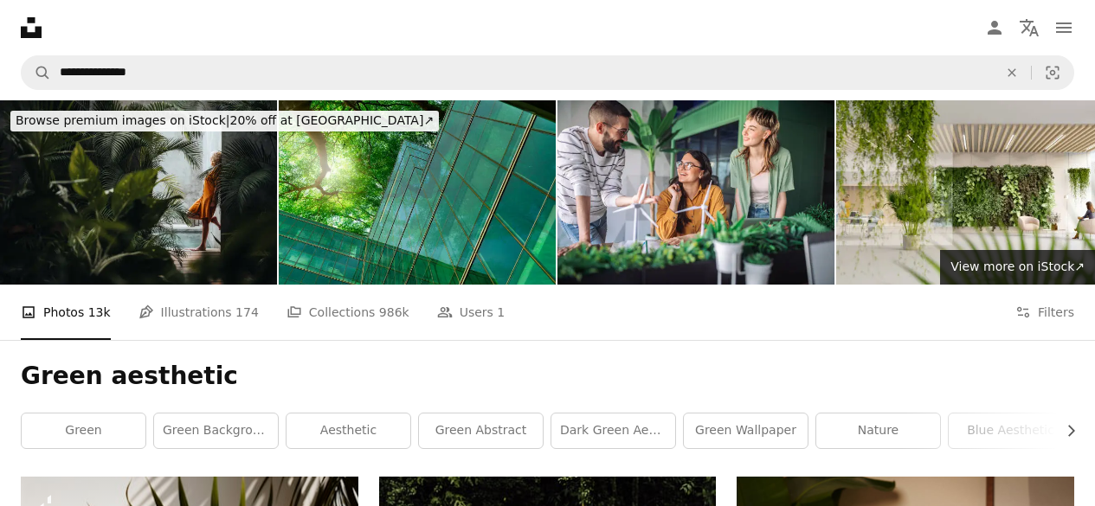 This screenshot has width=1095, height=506. I want to click on button: Clear, so click(1012, 73).